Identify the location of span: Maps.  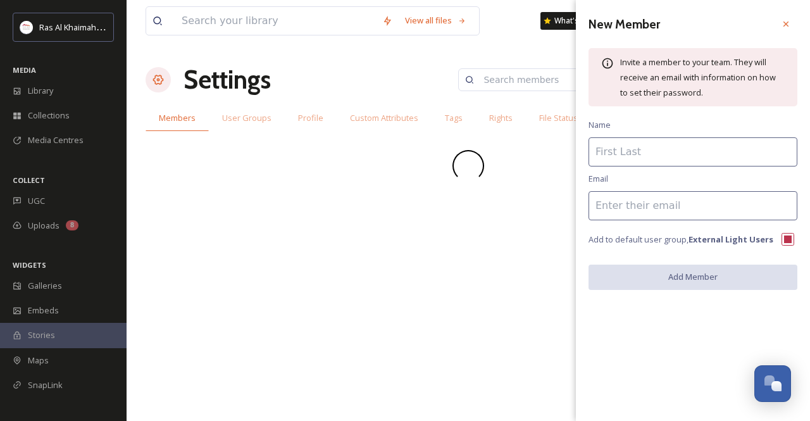
(38, 360).